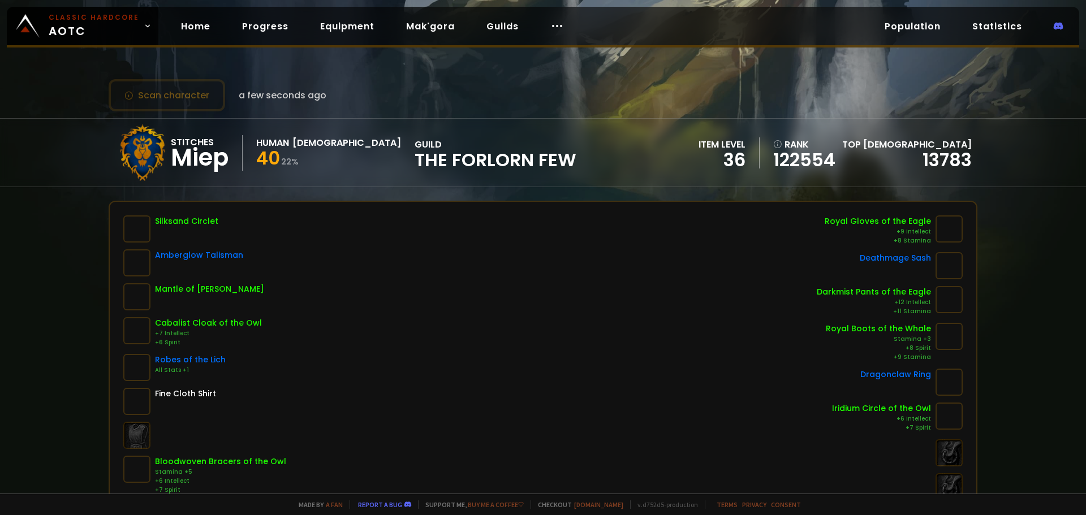  I want to click on a: Buy me a coffee, so click(496, 505).